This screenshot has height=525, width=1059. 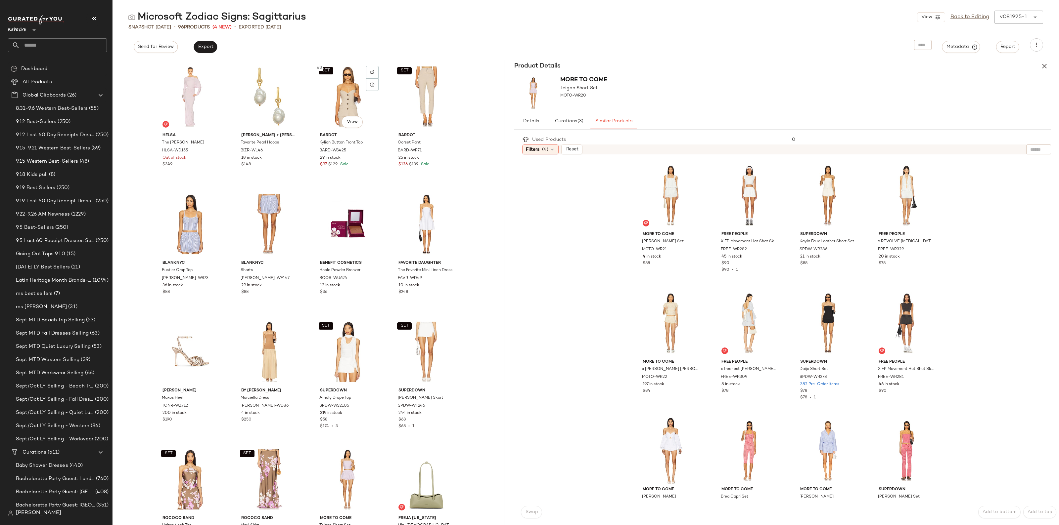 What do you see at coordinates (652, 257) in the screenshot?
I see `span: 4 in stock` at bounding box center [652, 257].